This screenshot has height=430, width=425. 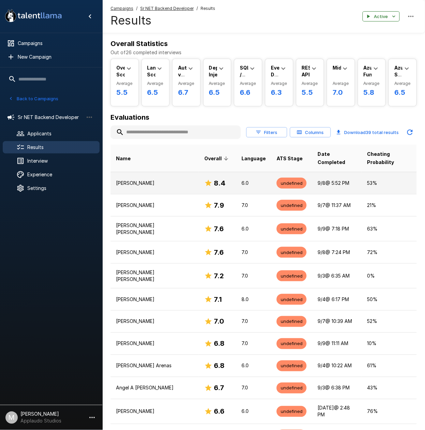 I want to click on p: 8.0, so click(x=253, y=299).